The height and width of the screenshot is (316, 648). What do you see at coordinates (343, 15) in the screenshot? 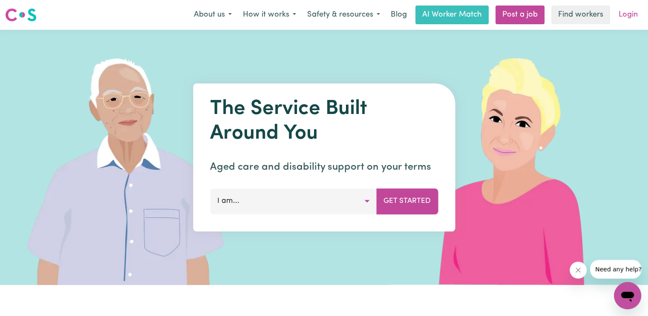
I see `button: Safety & resources` at bounding box center [343, 15].